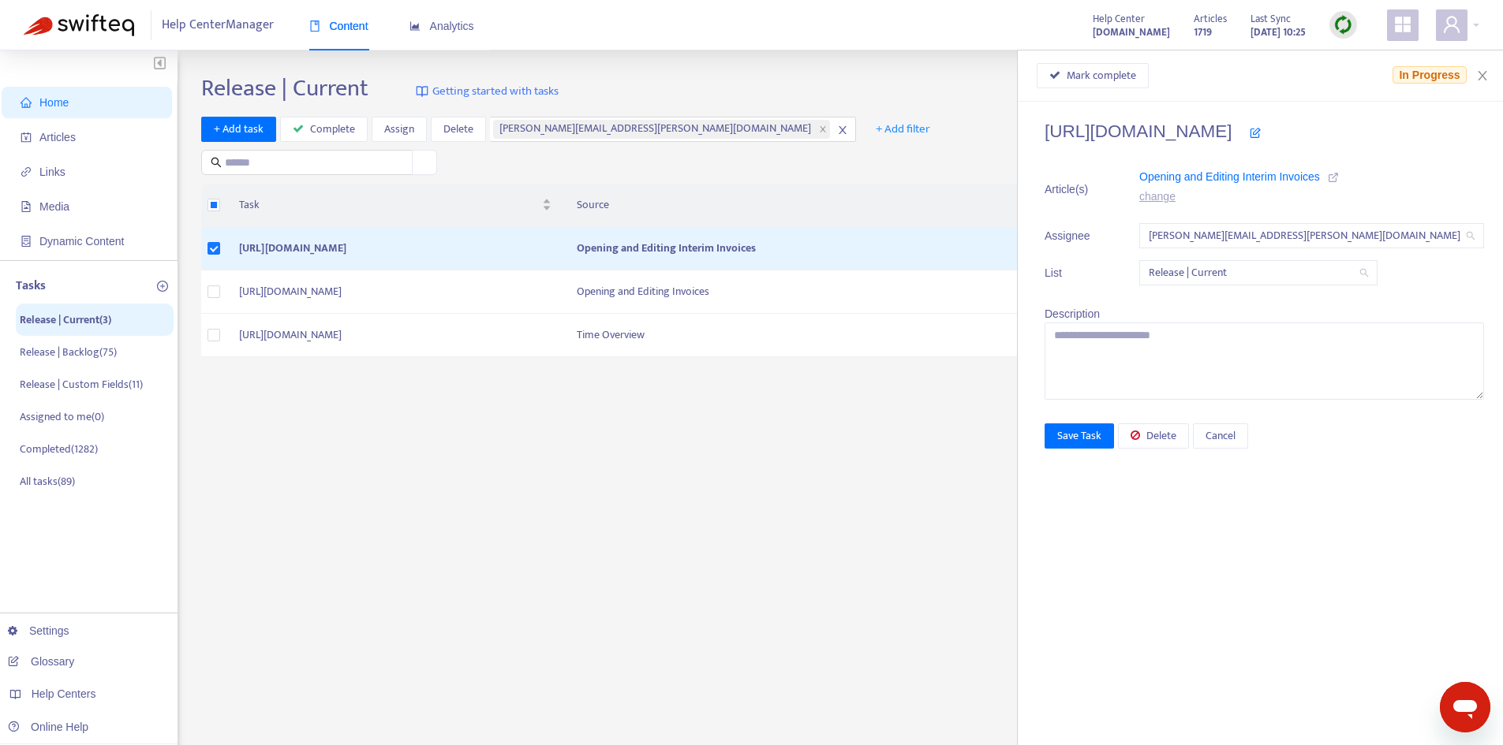  Describe the element at coordinates (1220, 436) in the screenshot. I see `span: Cancel` at that location.